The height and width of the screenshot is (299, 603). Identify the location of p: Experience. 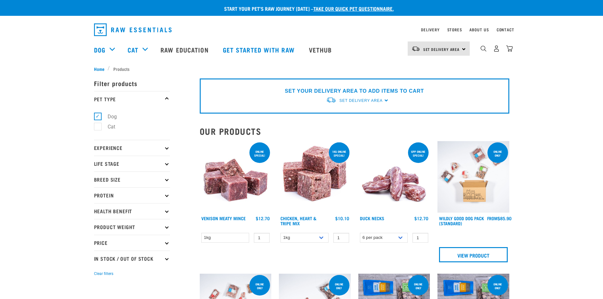
(132, 148).